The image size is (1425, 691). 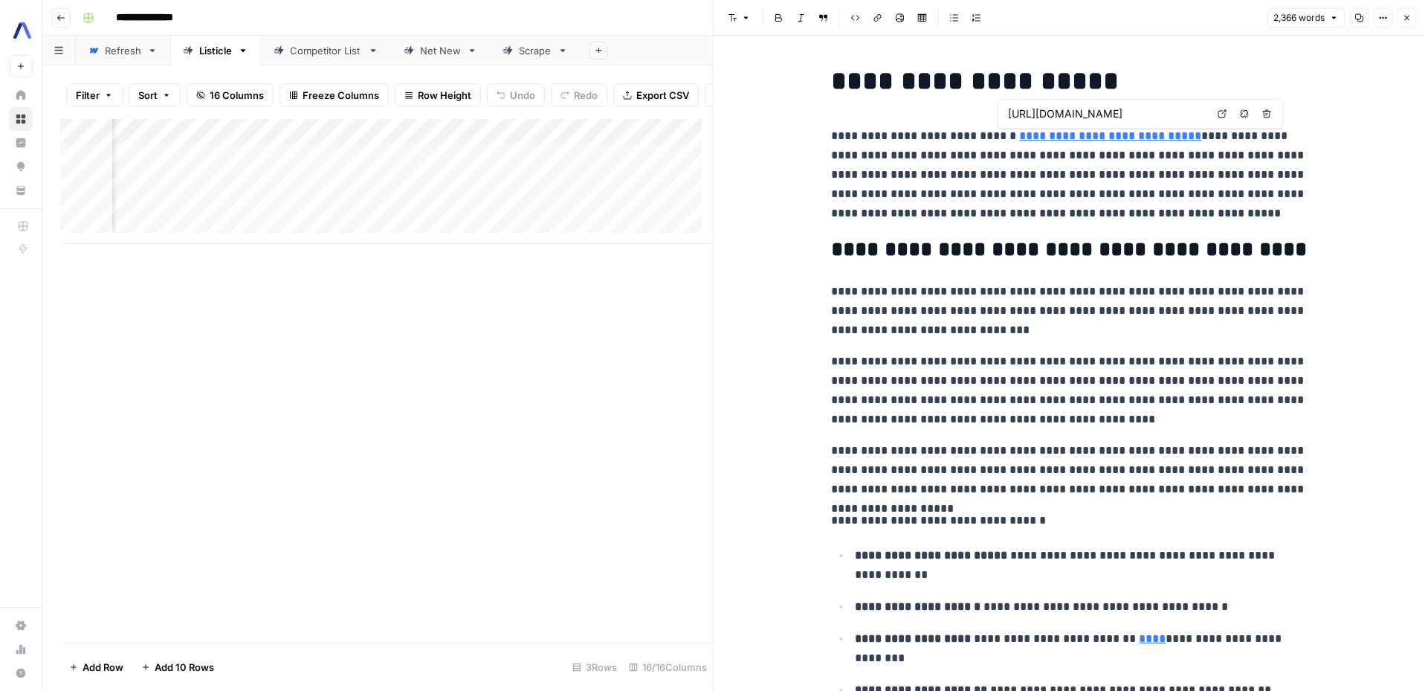 I want to click on a: Scrape, so click(x=535, y=51).